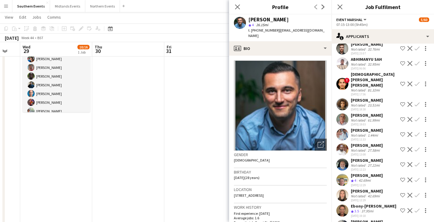  What do you see at coordinates (26, 51) in the screenshot?
I see `span: 29` at bounding box center [26, 51].